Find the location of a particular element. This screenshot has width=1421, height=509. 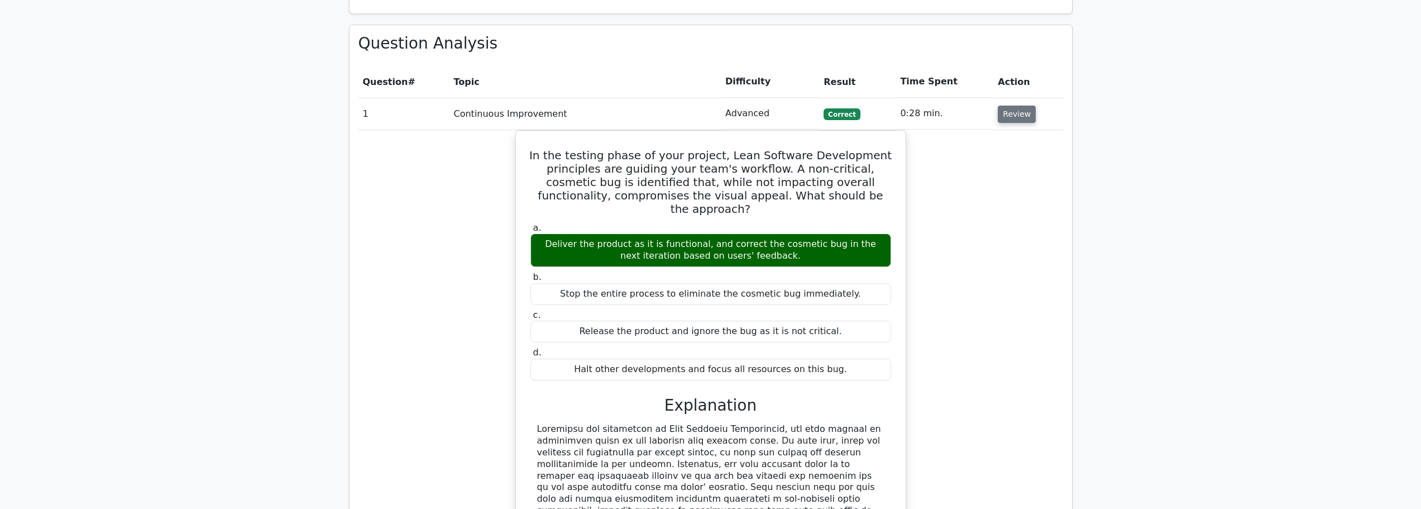

div: Halt other developments and focus all resources on this bug. is located at coordinates (711, 369).